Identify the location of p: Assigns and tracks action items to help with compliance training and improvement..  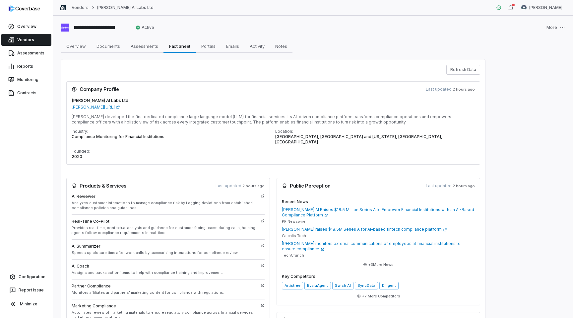
(165, 272).